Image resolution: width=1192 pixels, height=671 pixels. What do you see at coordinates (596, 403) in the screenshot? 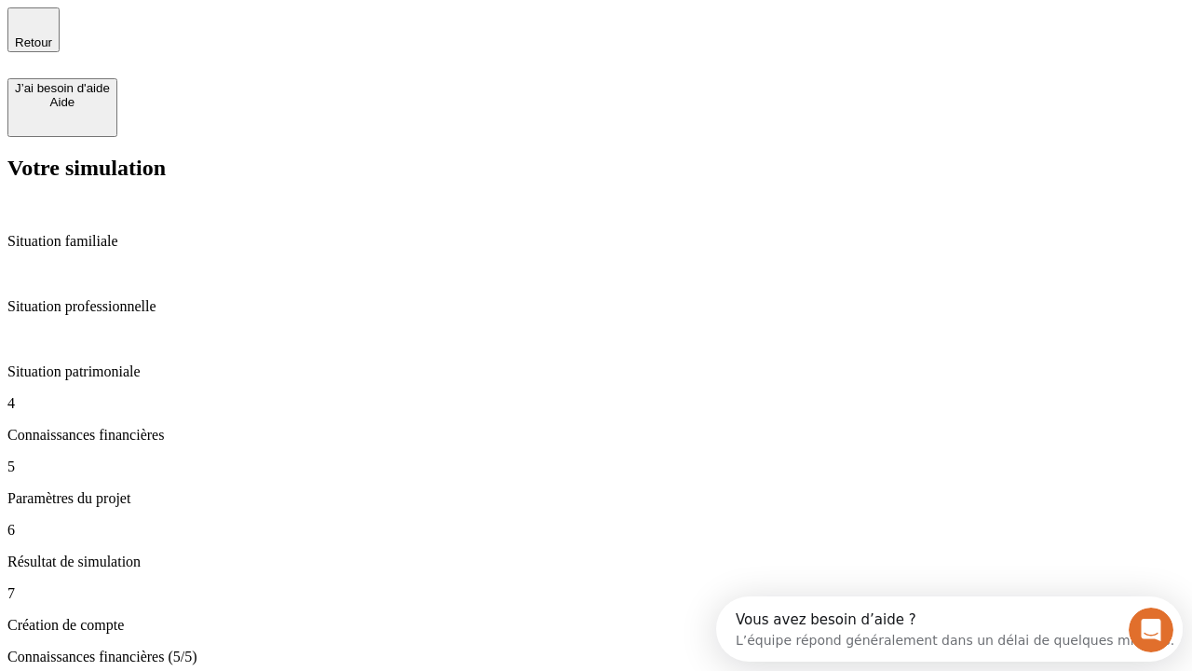
I see `p: 4` at bounding box center [596, 403].